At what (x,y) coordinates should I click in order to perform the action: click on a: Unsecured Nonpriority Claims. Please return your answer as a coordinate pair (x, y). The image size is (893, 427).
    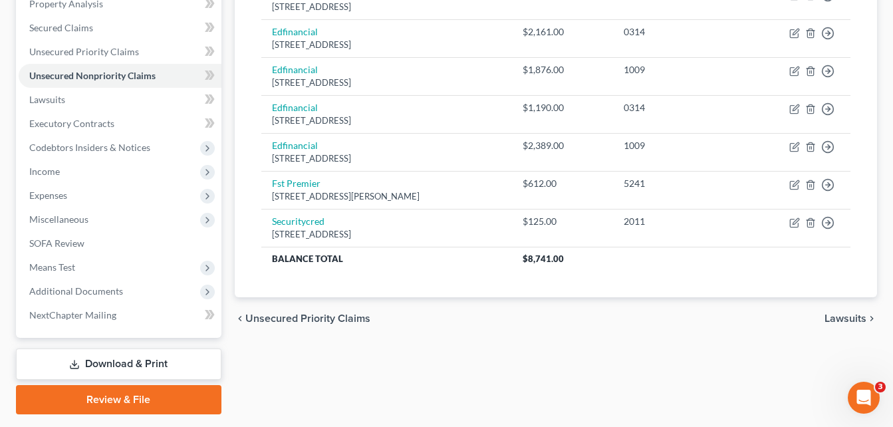
    Looking at the image, I should click on (120, 76).